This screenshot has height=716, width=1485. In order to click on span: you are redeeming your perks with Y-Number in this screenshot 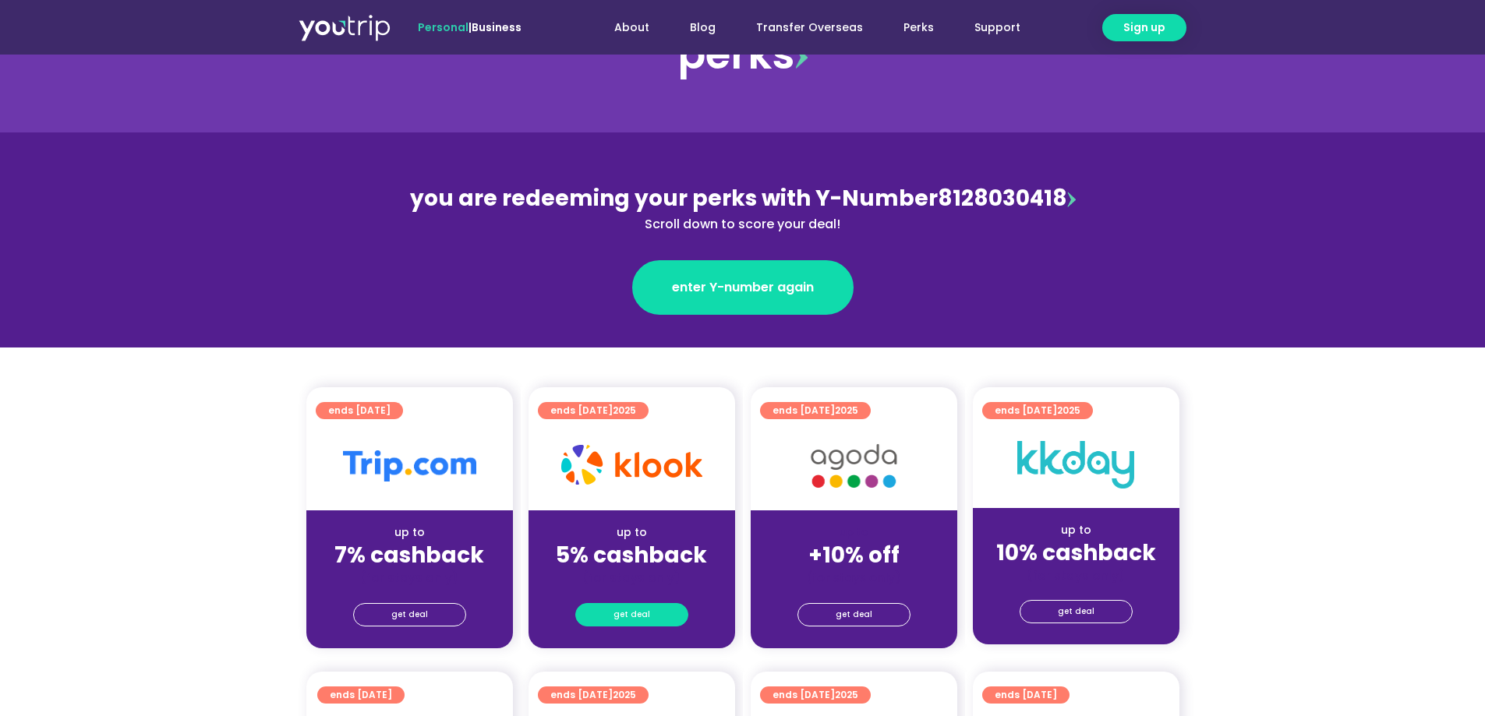, I will do `click(674, 198)`.